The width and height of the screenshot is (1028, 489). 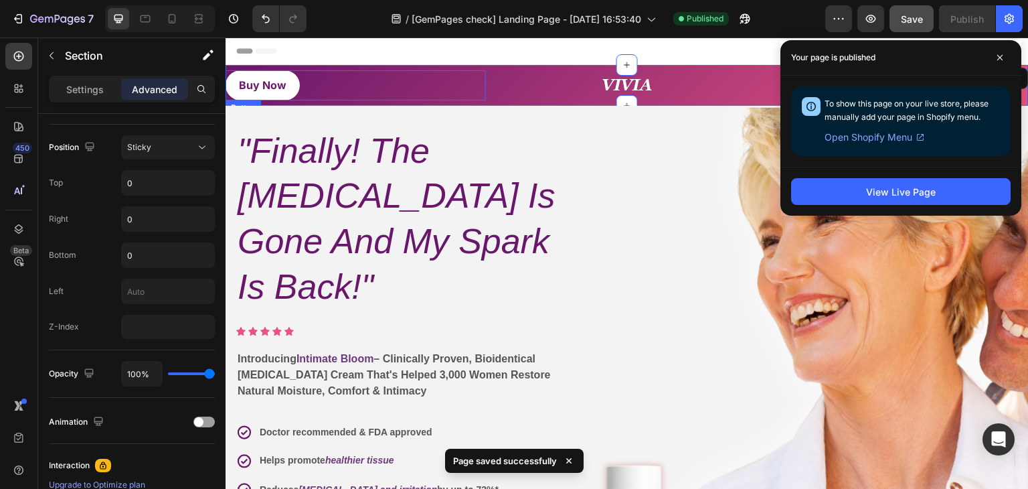 What do you see at coordinates (901, 191) in the screenshot?
I see `div: View Live Page` at bounding box center [901, 191].